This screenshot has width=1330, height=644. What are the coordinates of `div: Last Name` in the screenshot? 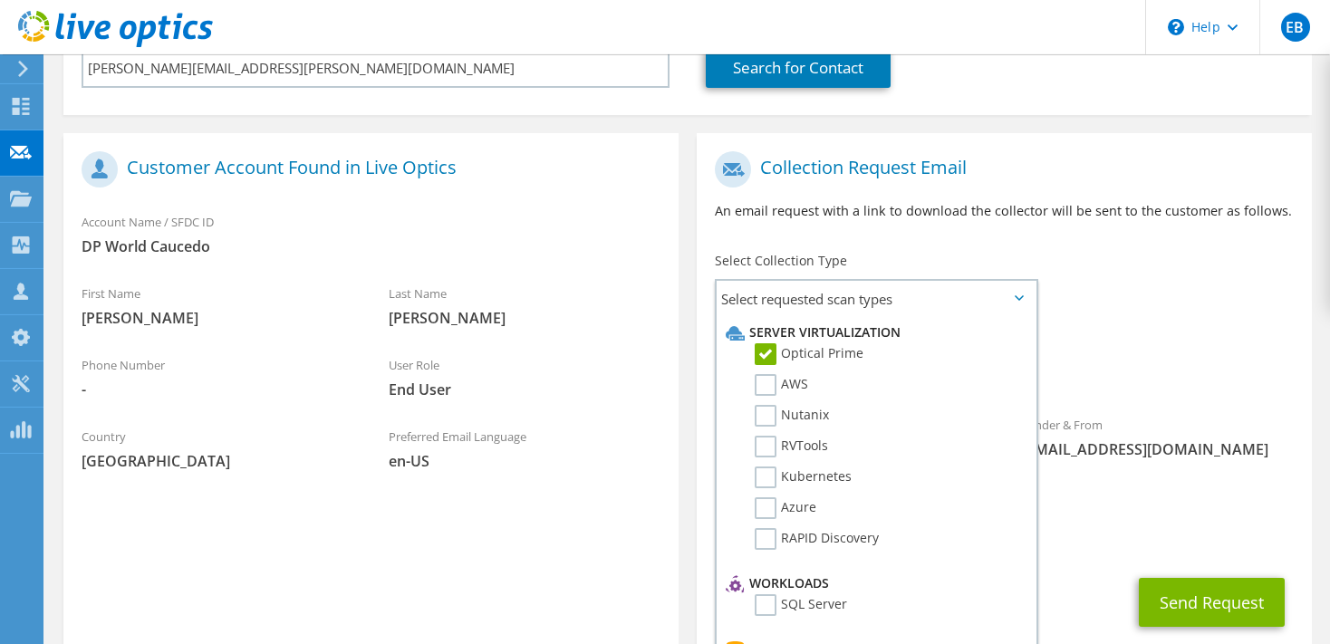 It's located at (524, 305).